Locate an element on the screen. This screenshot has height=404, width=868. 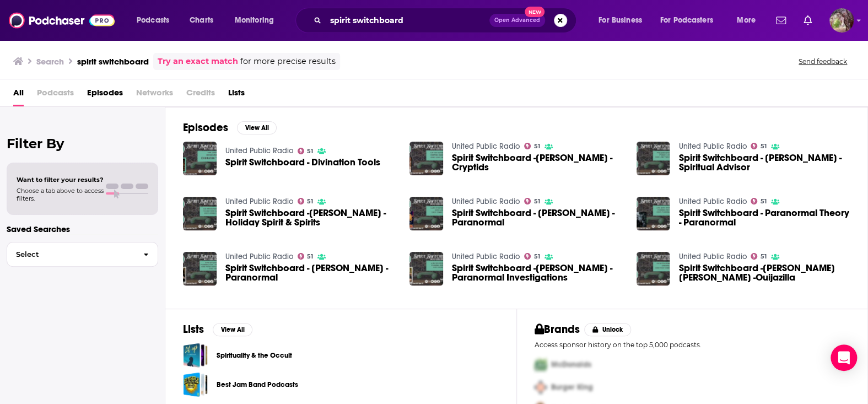
span: Spirituality & the Occult is located at coordinates (195, 355).